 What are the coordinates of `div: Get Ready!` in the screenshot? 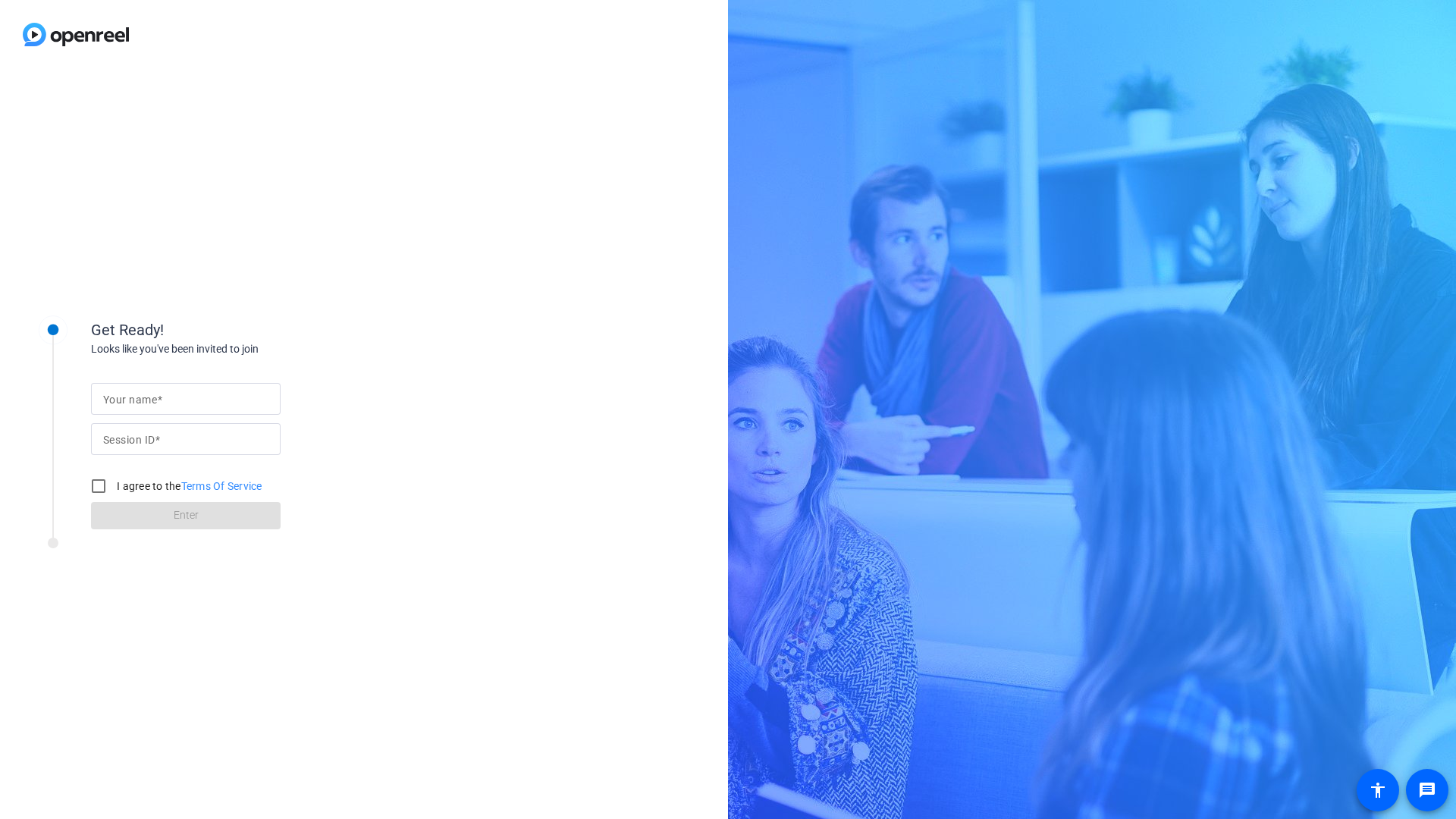 It's located at (242, 330).